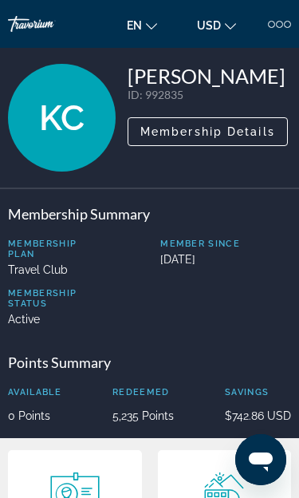  I want to click on p: $742.86 USD, so click(258, 416).